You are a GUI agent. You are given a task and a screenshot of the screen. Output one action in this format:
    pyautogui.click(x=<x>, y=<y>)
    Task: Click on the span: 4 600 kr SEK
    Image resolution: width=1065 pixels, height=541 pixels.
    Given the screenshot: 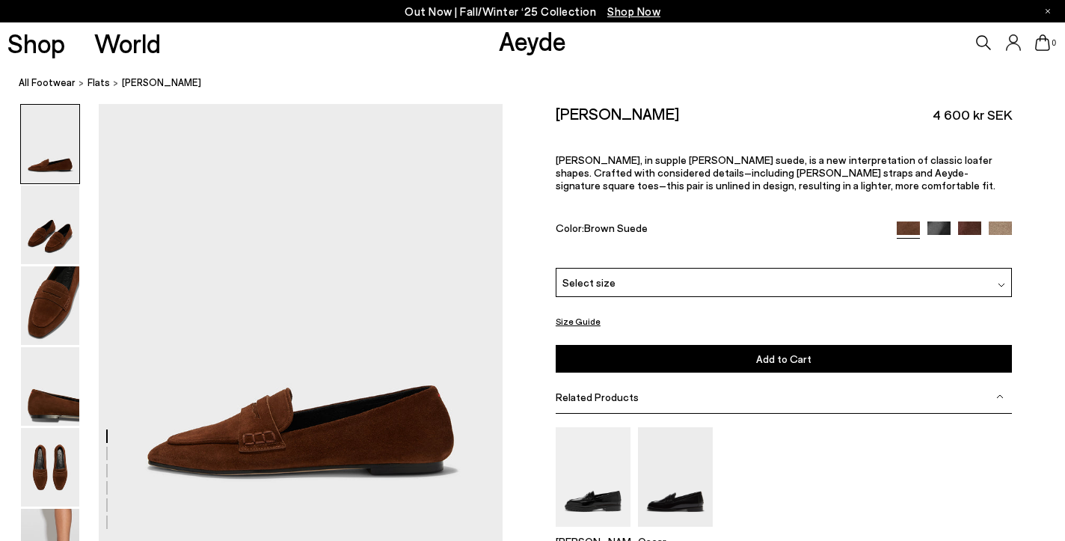 What is the action you would take?
    pyautogui.click(x=972, y=114)
    